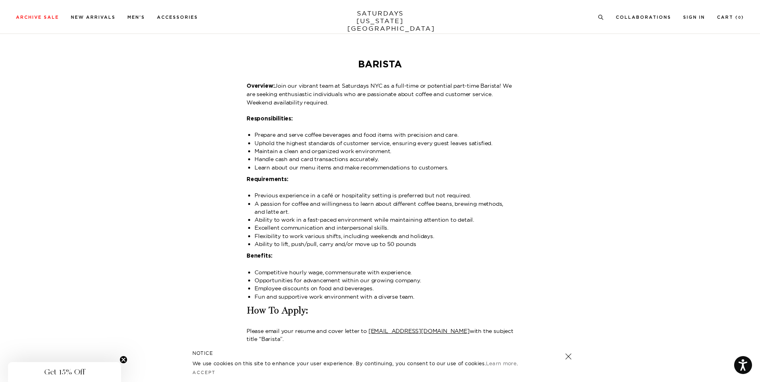 The width and height of the screenshot is (760, 382). Describe the element at coordinates (643, 17) in the screenshot. I see `a: Collaborations` at that location.